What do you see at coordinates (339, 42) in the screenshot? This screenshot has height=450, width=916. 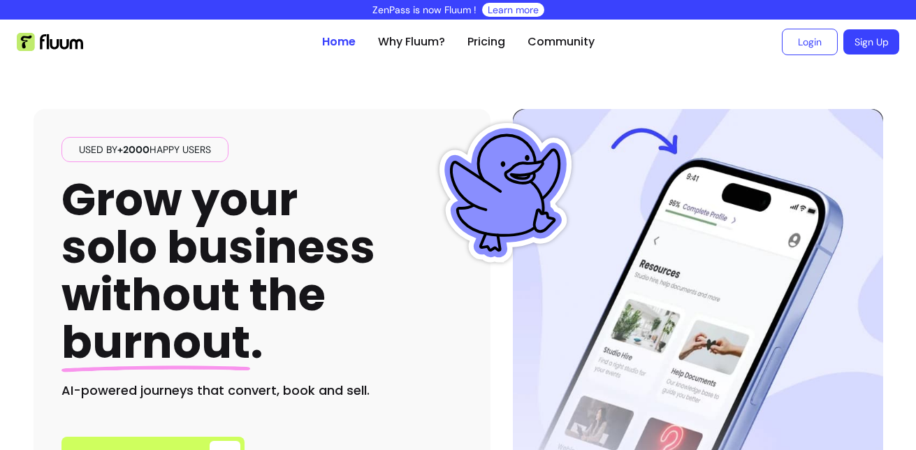 I see `a: Home` at bounding box center [339, 42].